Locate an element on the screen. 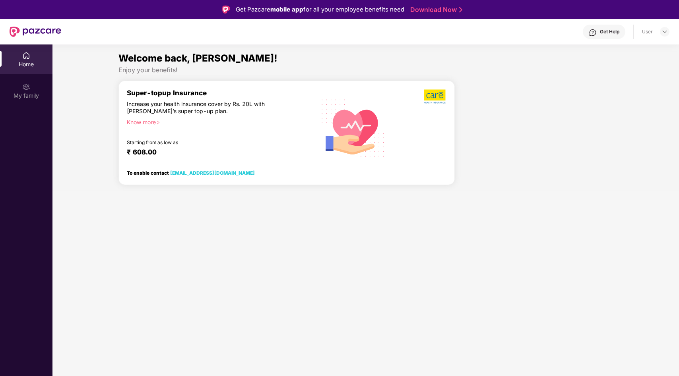 This screenshot has height=376, width=679. img: svg+xml;base64,PHN2ZyB3aWR0aD0iMjAiIGhlaWdodD0iMjAiIHZpZXdCb3g9IjAgMCAyMCAyMCIgZmlsbD0ibm9uZSIgeG... is located at coordinates (26, 87).